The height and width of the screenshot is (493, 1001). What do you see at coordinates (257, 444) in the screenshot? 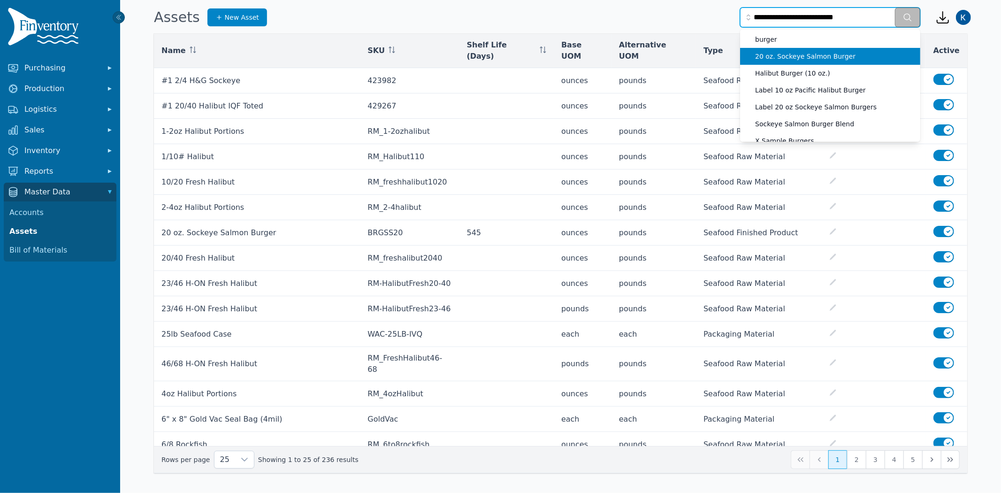
I see `td: 6/8 Rockfish` at bounding box center [257, 444].